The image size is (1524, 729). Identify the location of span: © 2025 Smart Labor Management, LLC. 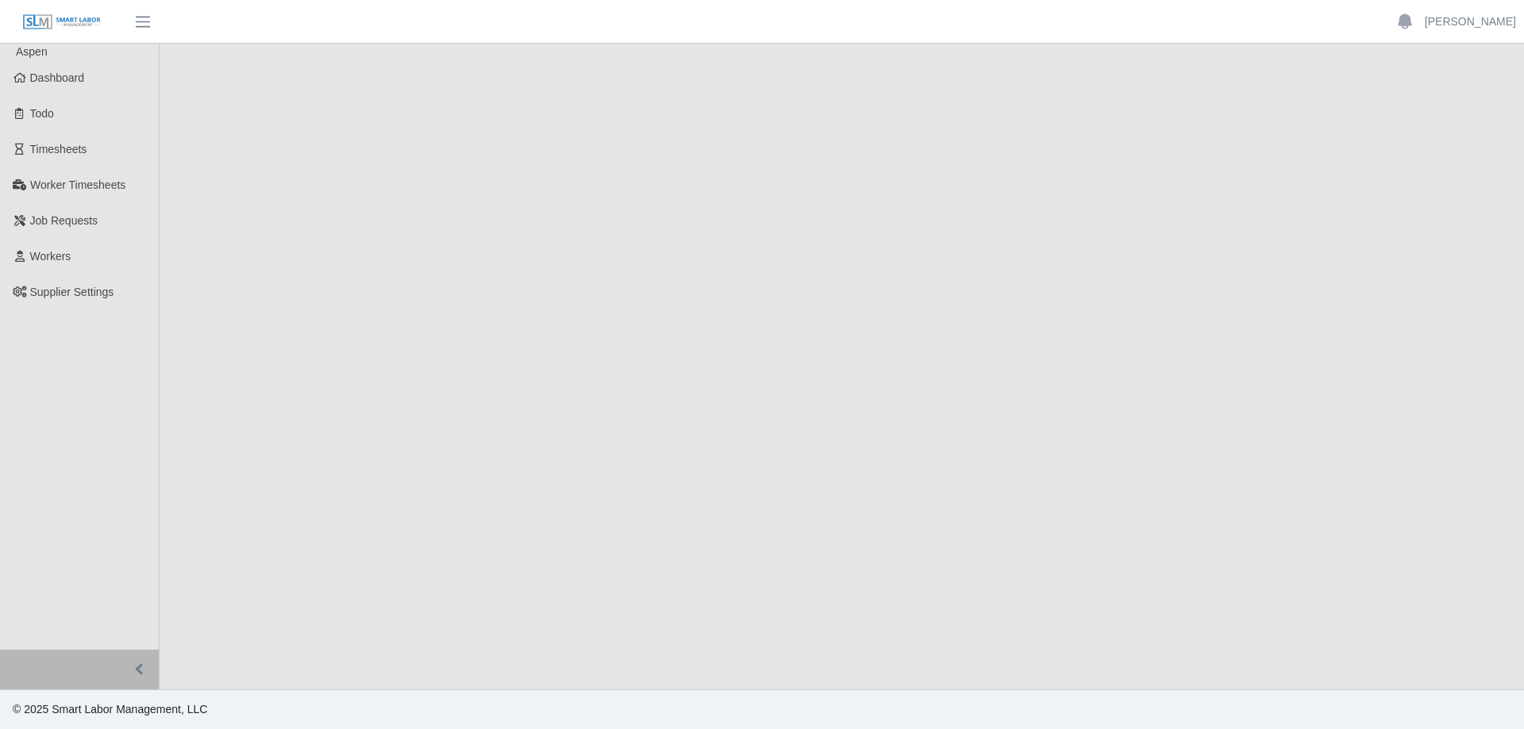
(110, 709).